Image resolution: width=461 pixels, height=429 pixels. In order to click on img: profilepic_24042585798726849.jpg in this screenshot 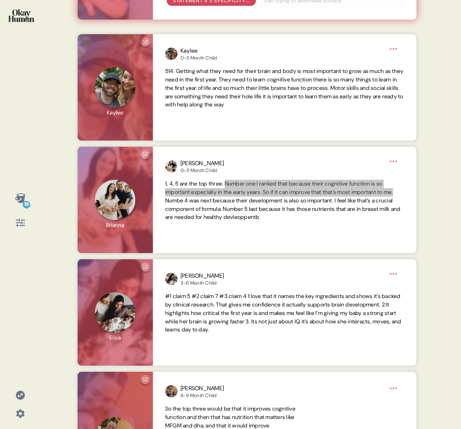, I will do `click(171, 166)`.